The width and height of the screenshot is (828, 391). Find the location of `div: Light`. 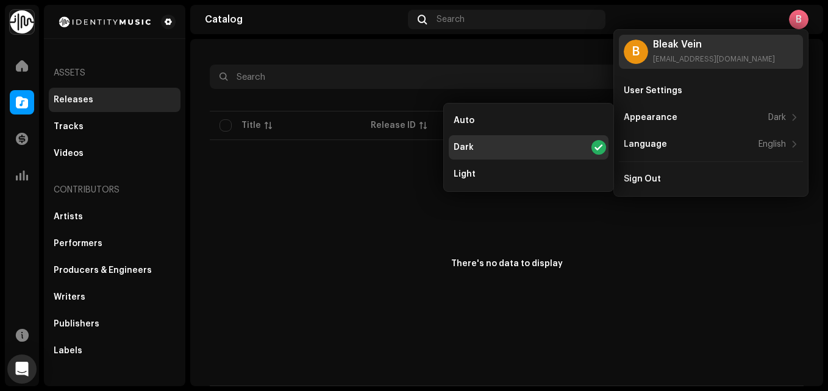

div: Light is located at coordinates (464, 174).